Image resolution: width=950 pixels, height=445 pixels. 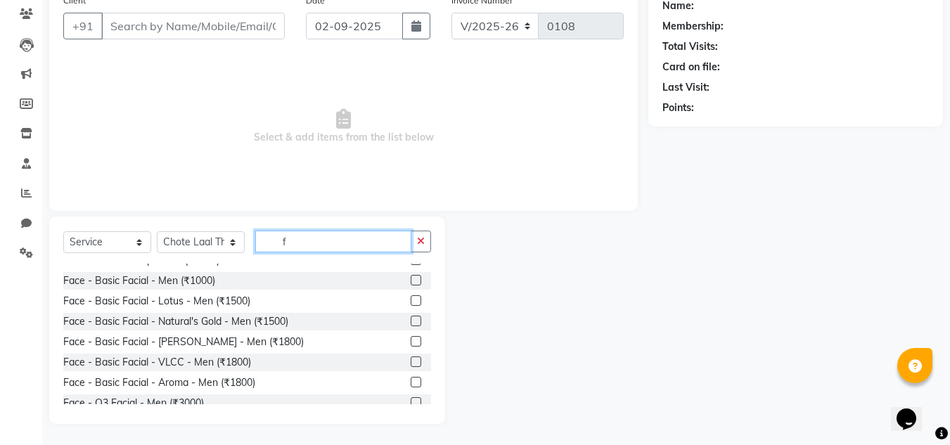 I want to click on div: Face - Basic Facial - Aroma - Men (₹1800), so click(x=159, y=383).